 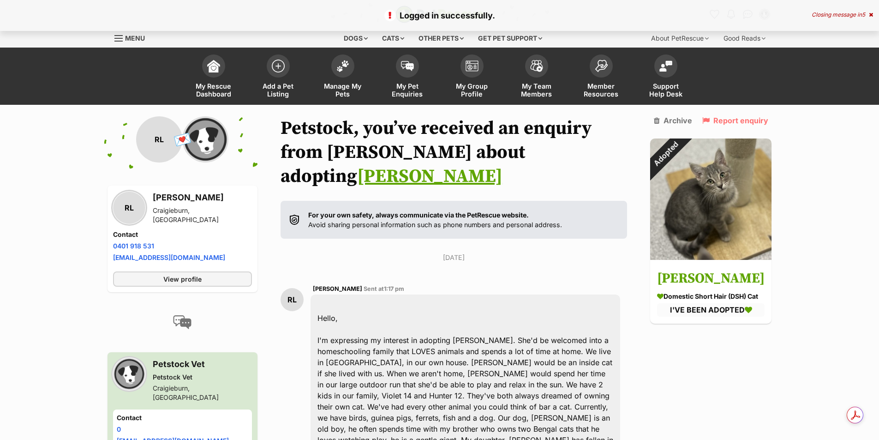 I want to click on a: View profile, so click(x=183, y=279).